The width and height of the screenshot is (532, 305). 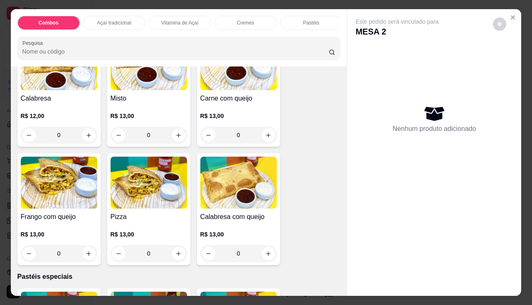 What do you see at coordinates (238, 98) in the screenshot?
I see `h4: Carne com queijo` at bounding box center [238, 98].